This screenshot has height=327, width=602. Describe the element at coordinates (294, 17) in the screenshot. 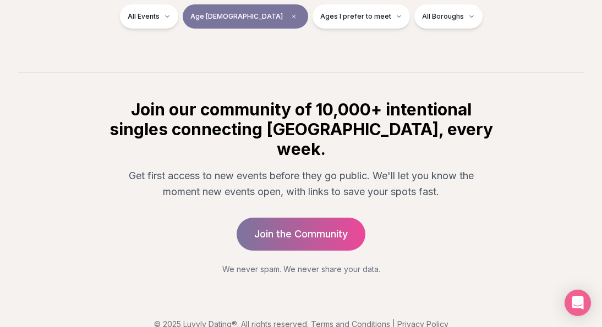

I see `span: Clear age` at that location.